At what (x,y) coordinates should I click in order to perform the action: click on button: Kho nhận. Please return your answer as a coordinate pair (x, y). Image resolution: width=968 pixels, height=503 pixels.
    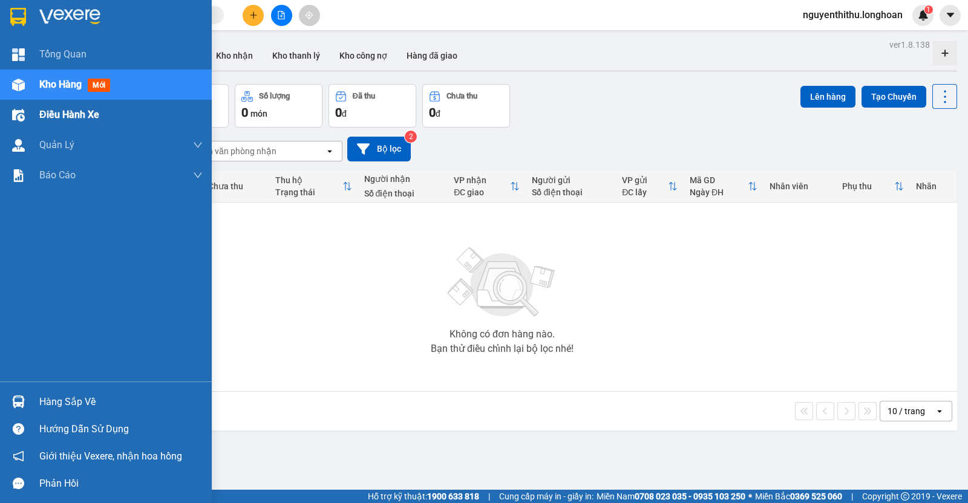
    Looking at the image, I should click on (234, 56).